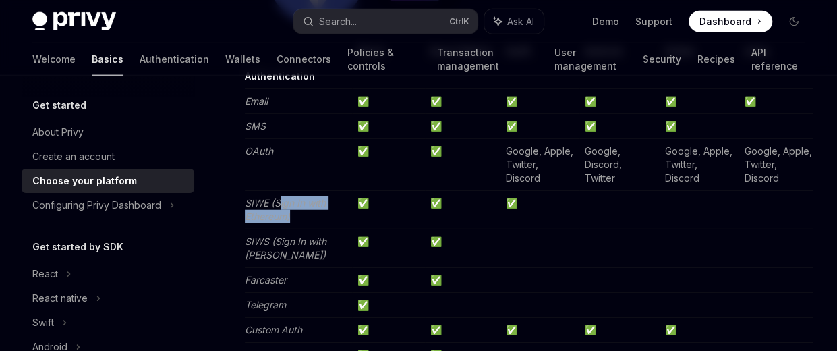  What do you see at coordinates (303, 59) in the screenshot?
I see `a: Connectors` at bounding box center [303, 59].